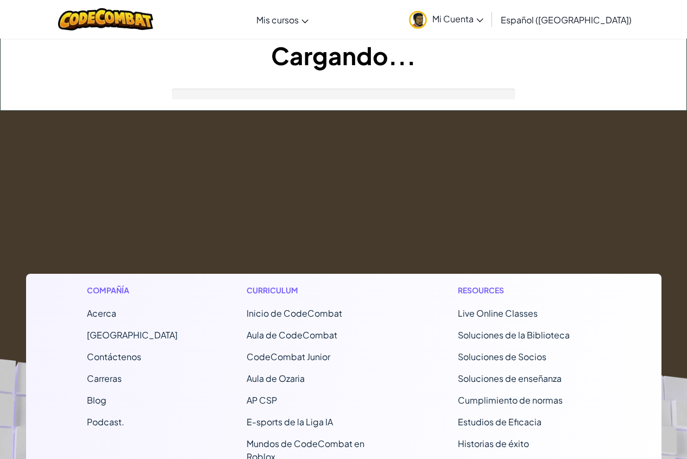 Image resolution: width=687 pixels, height=459 pixels. I want to click on a: CodeCombat logo, so click(105, 19).